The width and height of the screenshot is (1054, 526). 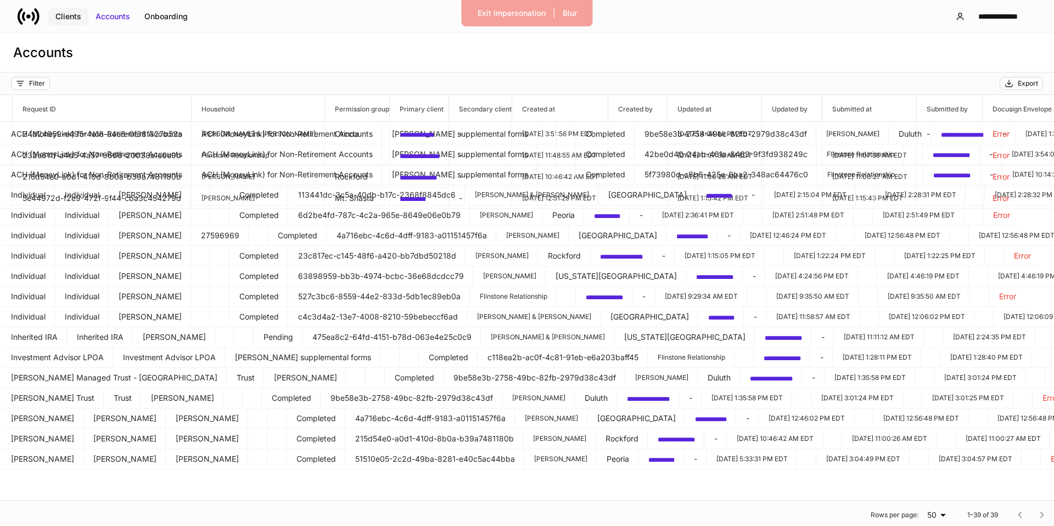 I want to click on td: 2025-09-08T19:01:24.750Z, so click(x=980, y=378).